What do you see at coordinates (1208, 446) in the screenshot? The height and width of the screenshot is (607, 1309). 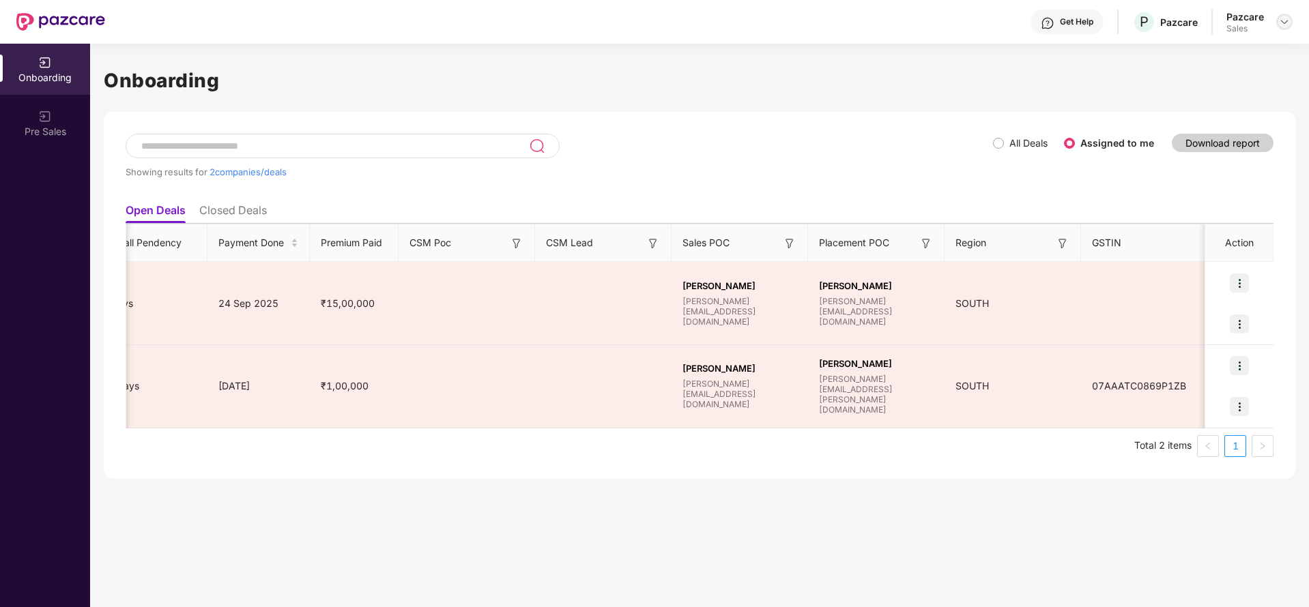 I see `li: Previous Page` at bounding box center [1208, 446].